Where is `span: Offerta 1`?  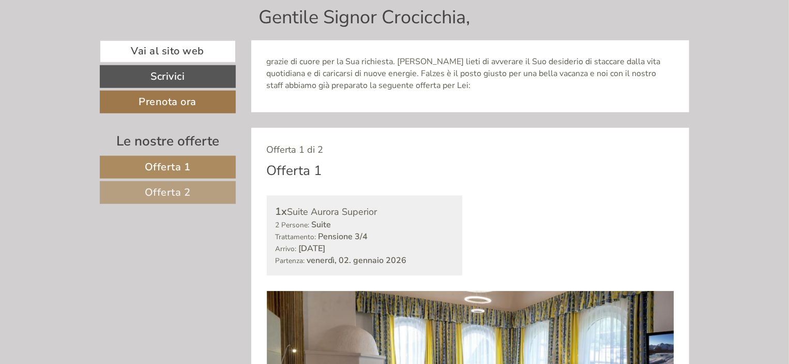 span: Offerta 1 is located at coordinates (168, 167).